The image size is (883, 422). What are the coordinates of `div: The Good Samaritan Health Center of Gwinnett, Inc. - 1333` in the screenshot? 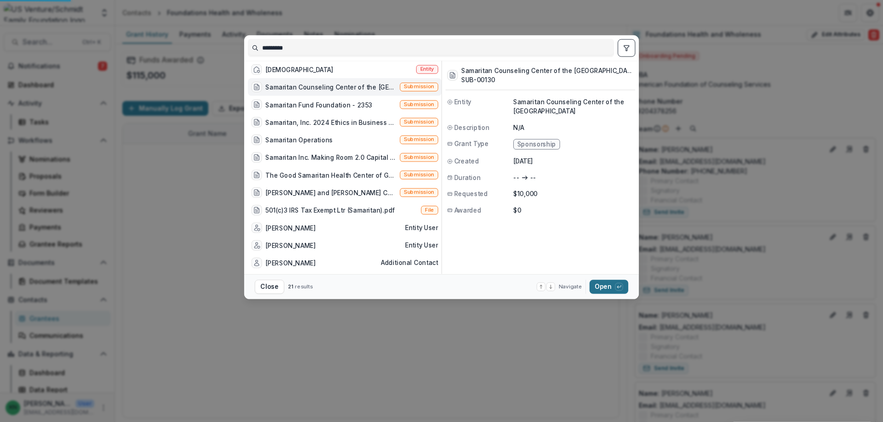 It's located at (331, 175).